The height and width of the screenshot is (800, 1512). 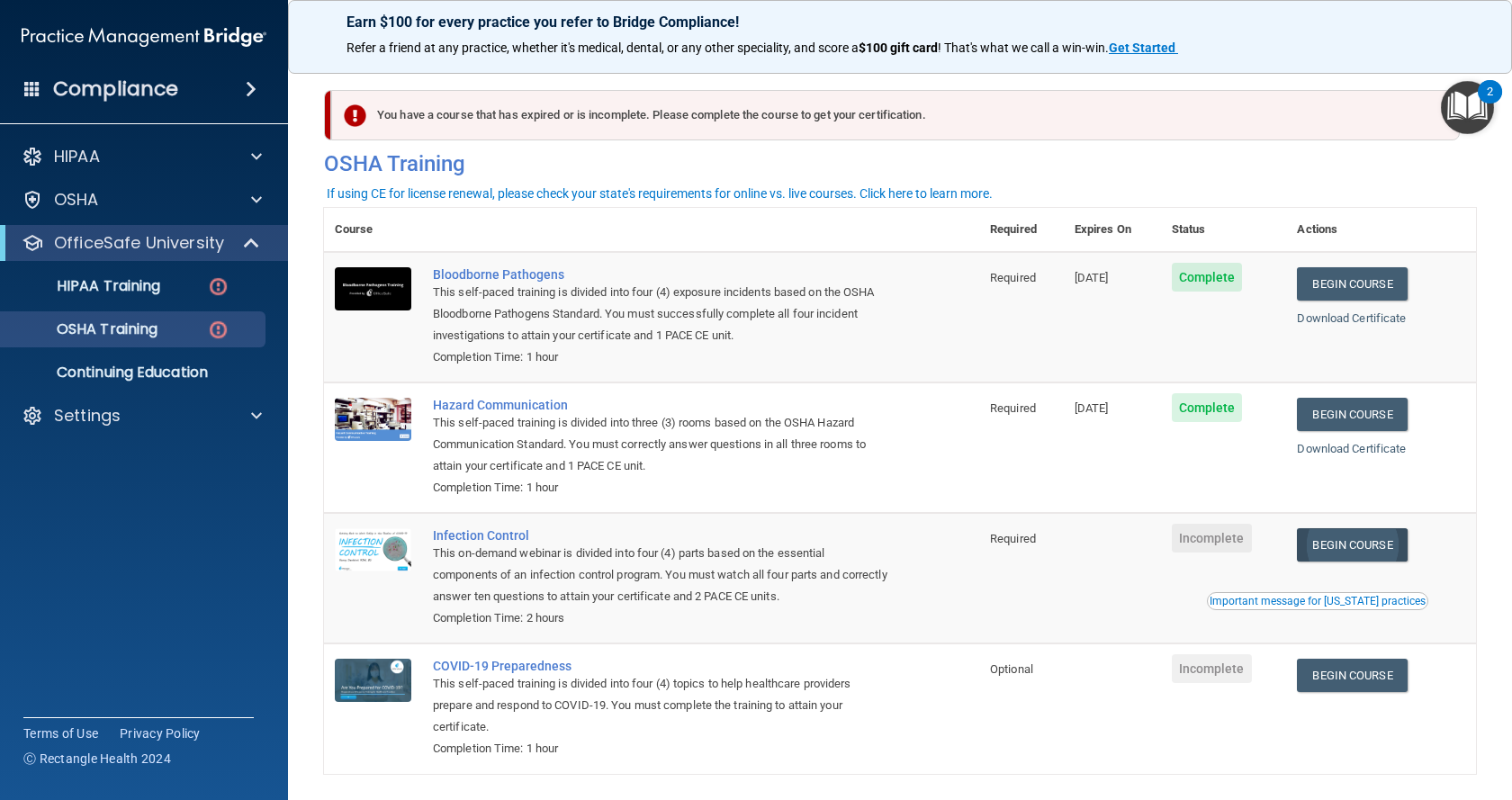 I want to click on p: HIPAA Training, so click(x=85, y=286).